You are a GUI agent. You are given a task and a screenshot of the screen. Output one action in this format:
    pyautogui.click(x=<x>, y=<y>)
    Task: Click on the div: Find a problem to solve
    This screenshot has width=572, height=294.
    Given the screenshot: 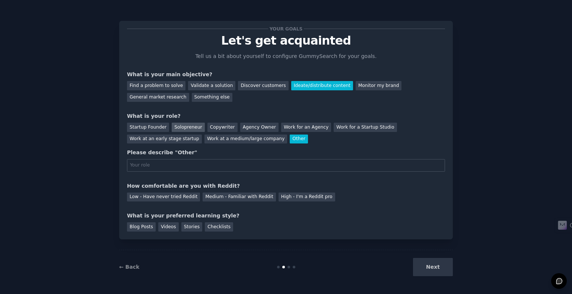 What is the action you would take?
    pyautogui.click(x=156, y=86)
    